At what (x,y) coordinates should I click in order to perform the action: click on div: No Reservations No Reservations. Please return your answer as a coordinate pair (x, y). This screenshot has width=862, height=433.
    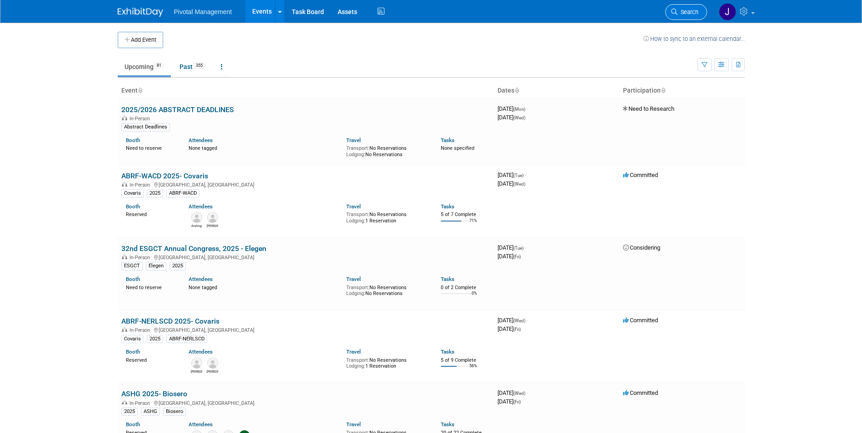
    Looking at the image, I should click on (387, 290).